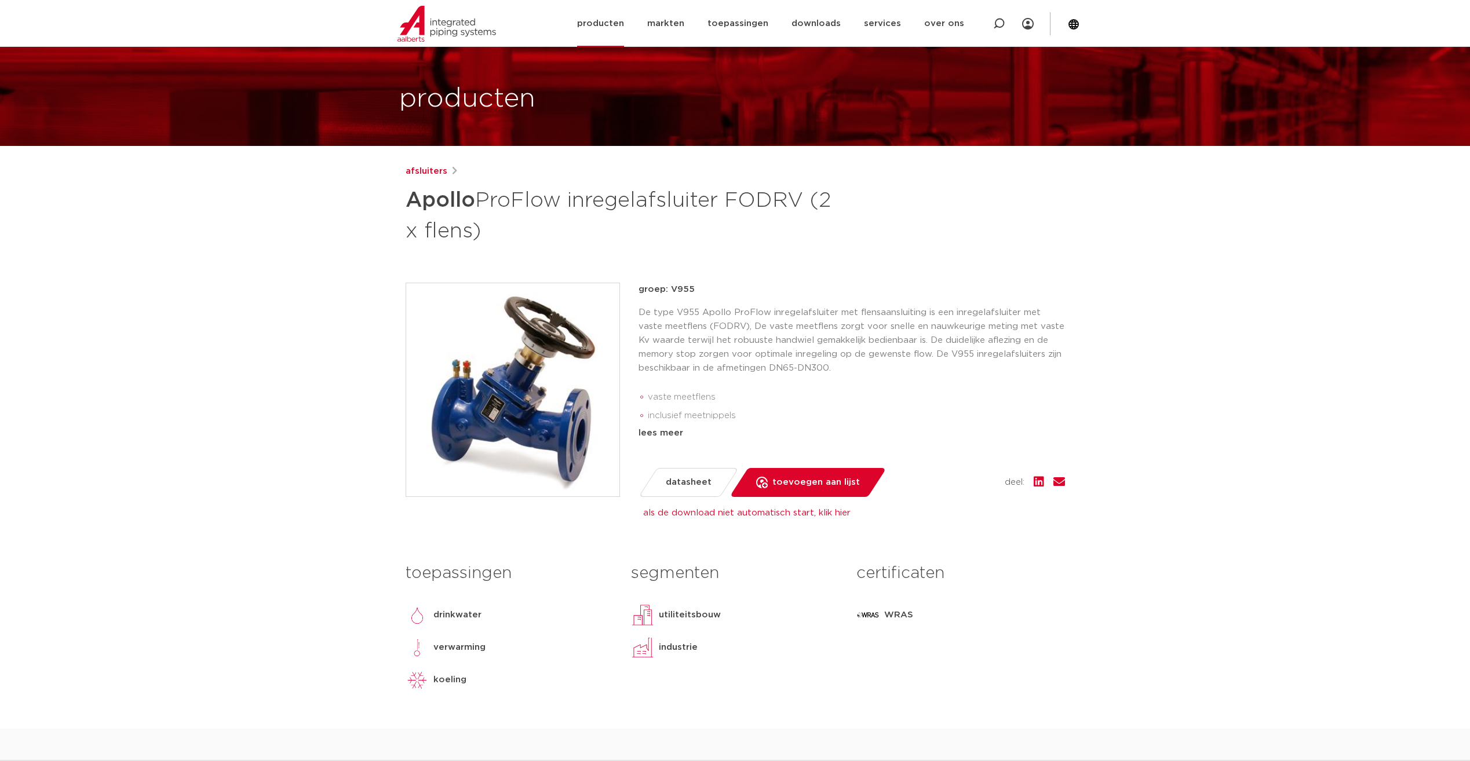 This screenshot has height=761, width=1470. I want to click on h3: toepassingen, so click(509, 574).